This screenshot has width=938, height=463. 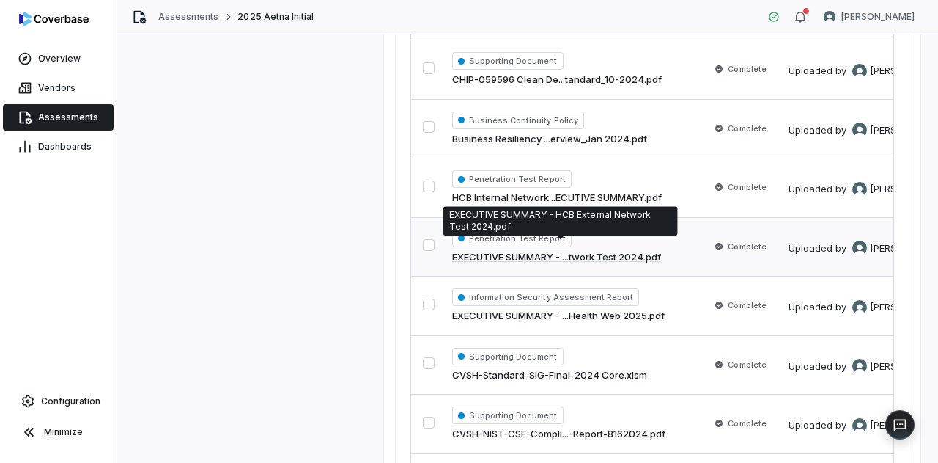 I want to click on span: Vendors, so click(x=56, y=88).